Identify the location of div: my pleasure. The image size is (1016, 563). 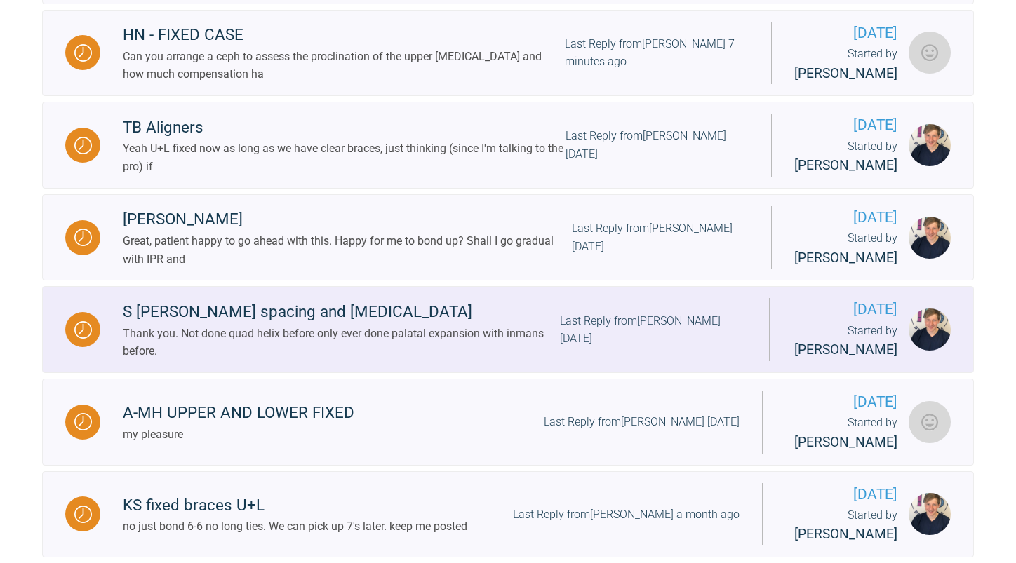
(239, 435).